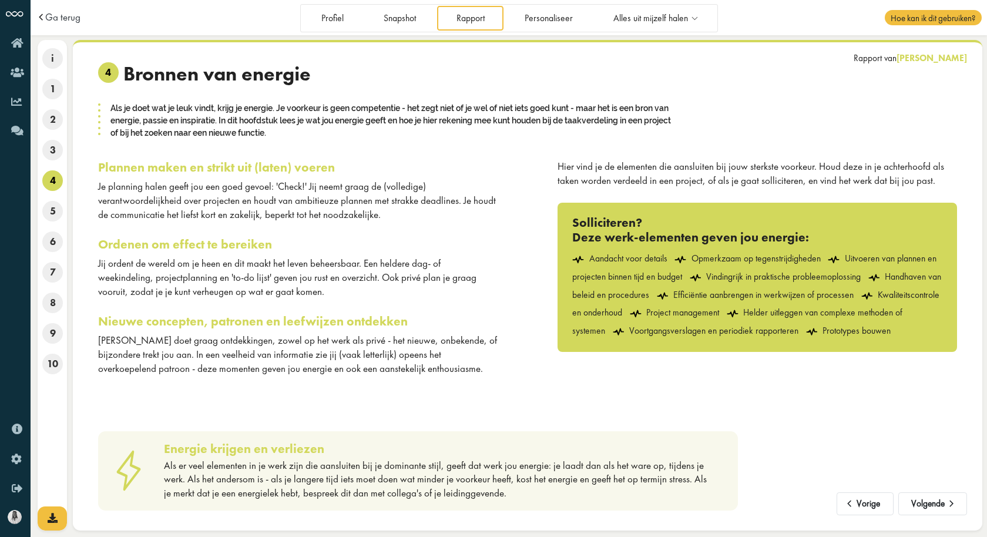  Describe the element at coordinates (298, 167) in the screenshot. I see `h3: Plannen maken en strikt uit (laten) voeren` at that location.